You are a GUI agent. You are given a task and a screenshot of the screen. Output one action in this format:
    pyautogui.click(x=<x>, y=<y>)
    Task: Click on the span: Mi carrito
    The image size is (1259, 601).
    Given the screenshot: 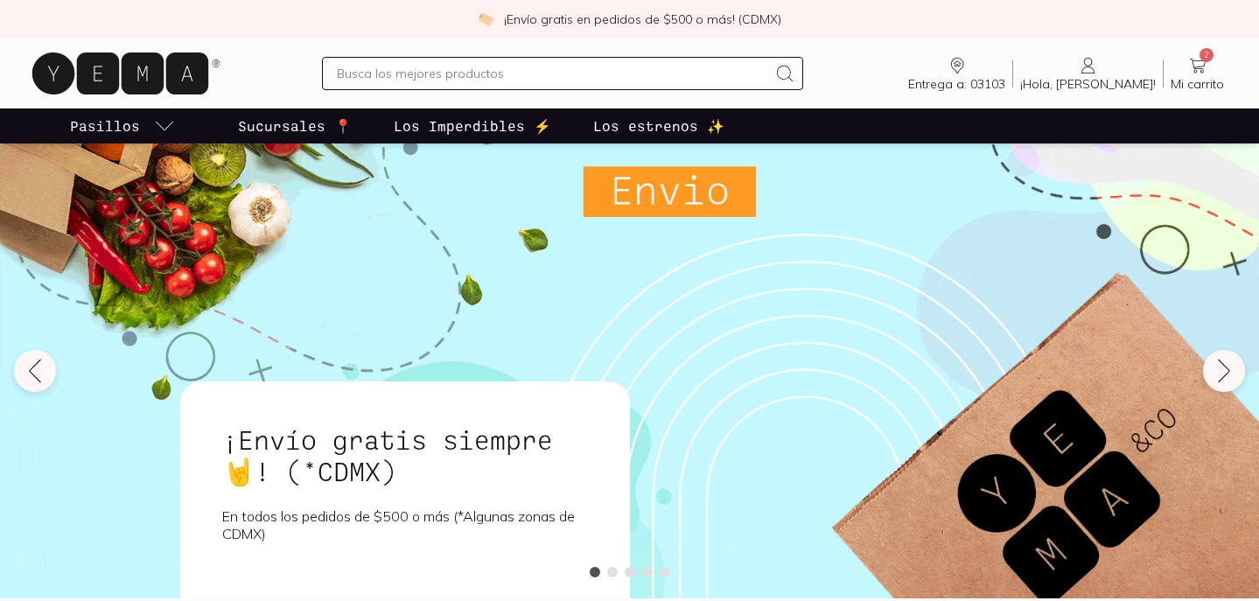 What is the action you would take?
    pyautogui.click(x=1197, y=84)
    